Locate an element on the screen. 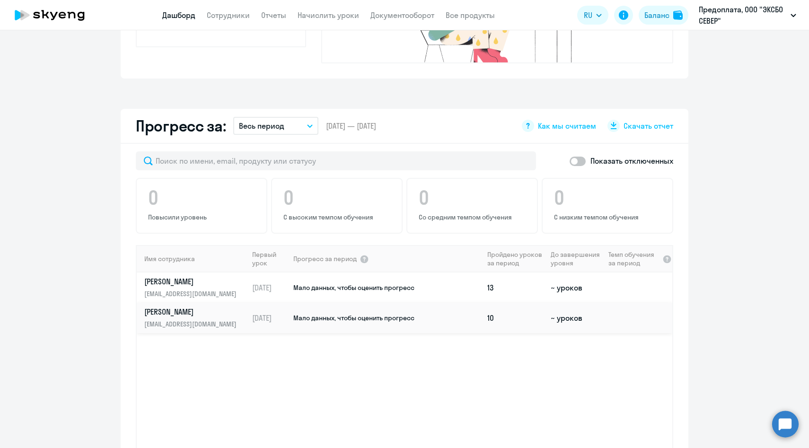 This screenshot has width=809, height=448. span: RU is located at coordinates (588, 15).